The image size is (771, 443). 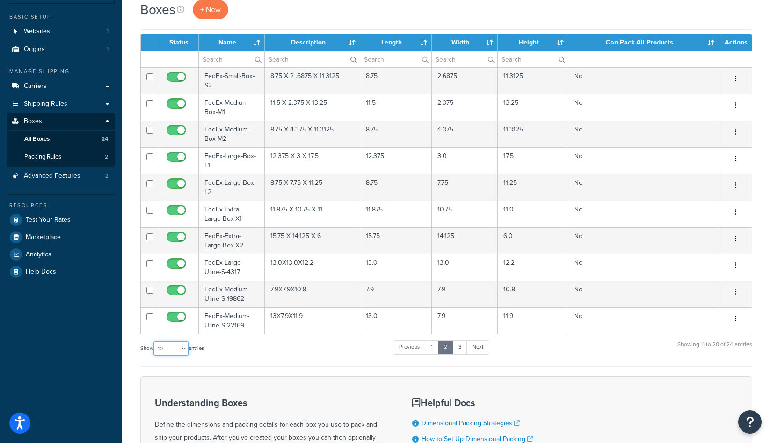 What do you see at coordinates (312, 320) in the screenshot?
I see `td: 13X7.9X11.9` at bounding box center [312, 320].